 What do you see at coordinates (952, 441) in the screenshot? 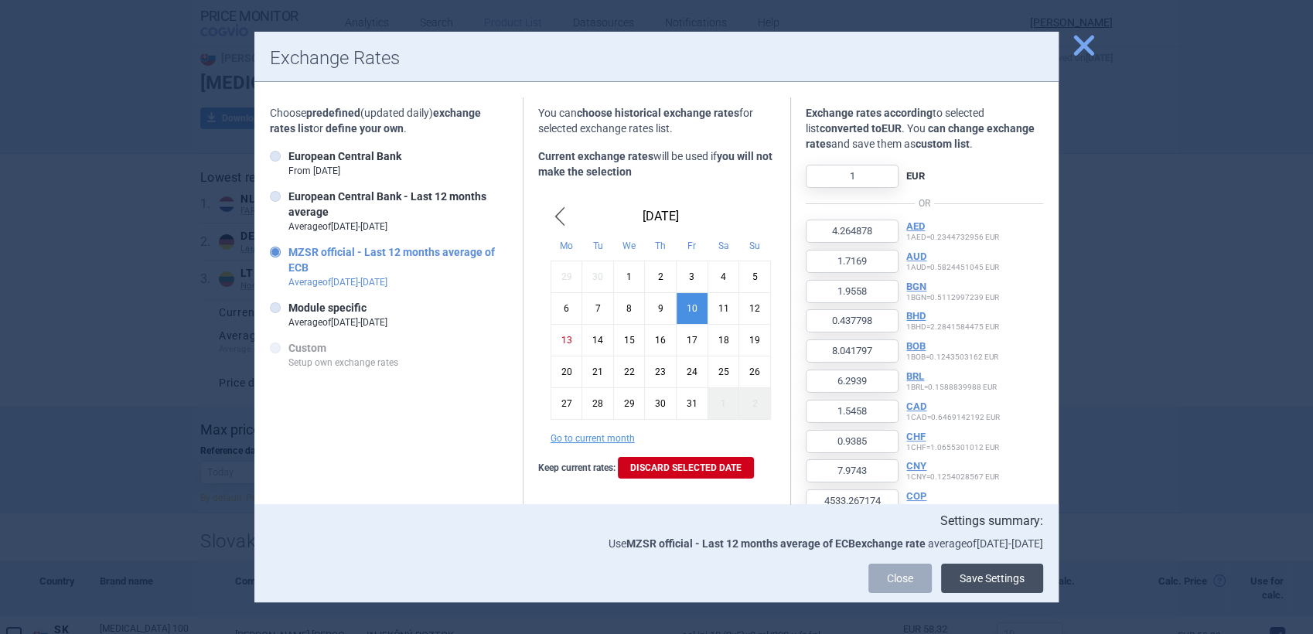
I see `p: 1 CHF = 1.0655301012 EUR` at bounding box center [952, 441].